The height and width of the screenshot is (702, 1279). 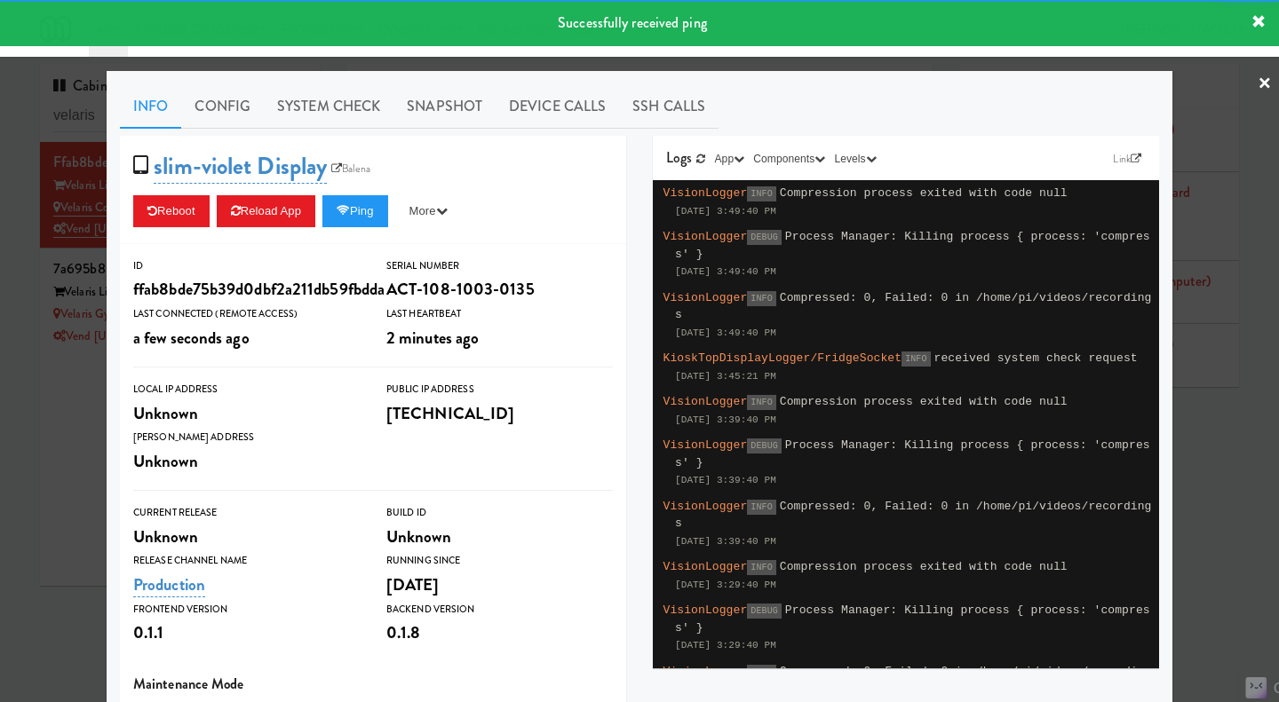 I want to click on a: Production, so click(x=169, y=585).